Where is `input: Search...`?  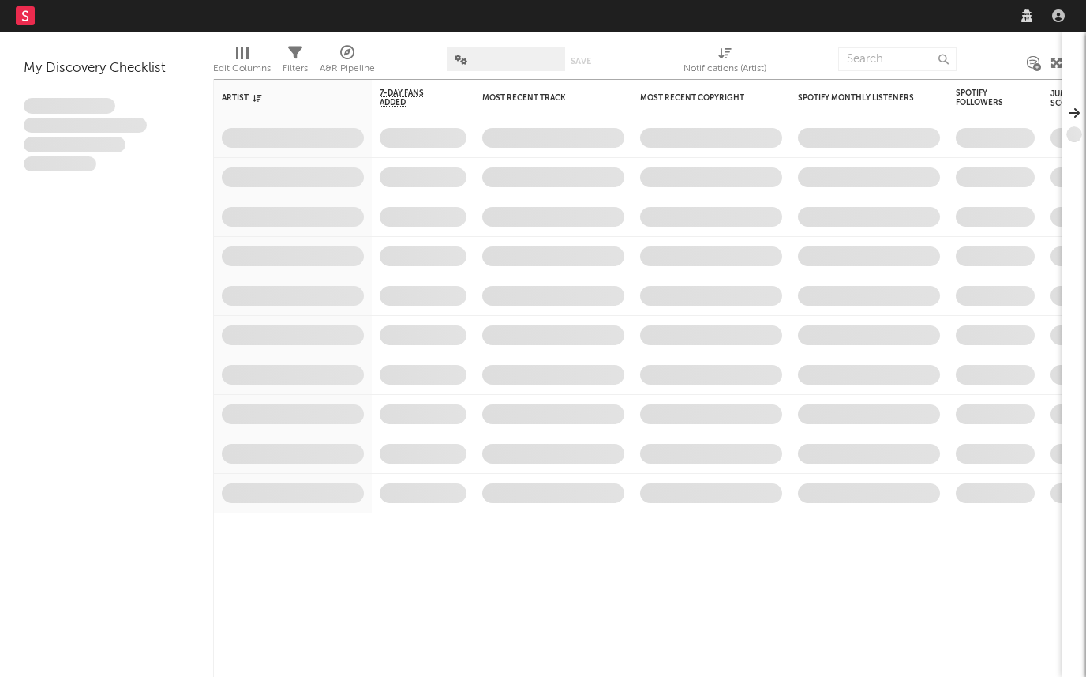
input: Search... is located at coordinates (898, 59).